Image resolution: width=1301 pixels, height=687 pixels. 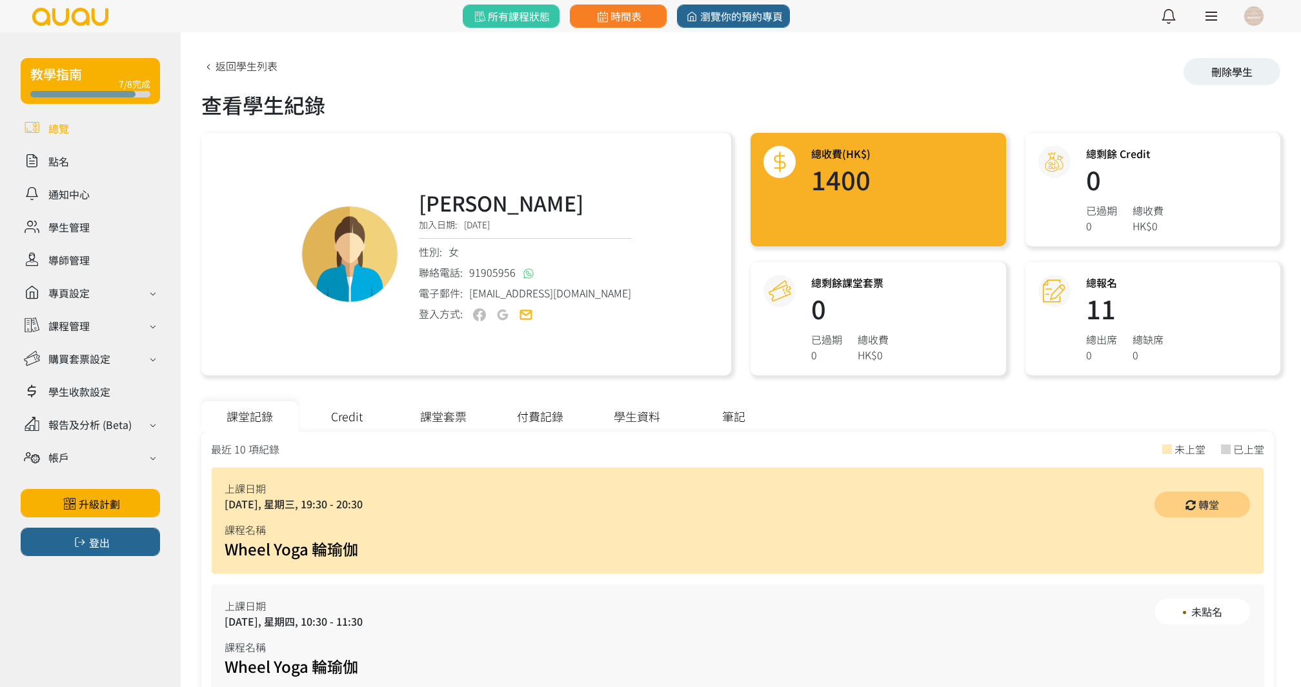 I want to click on h3: 總報名, so click(x=1125, y=283).